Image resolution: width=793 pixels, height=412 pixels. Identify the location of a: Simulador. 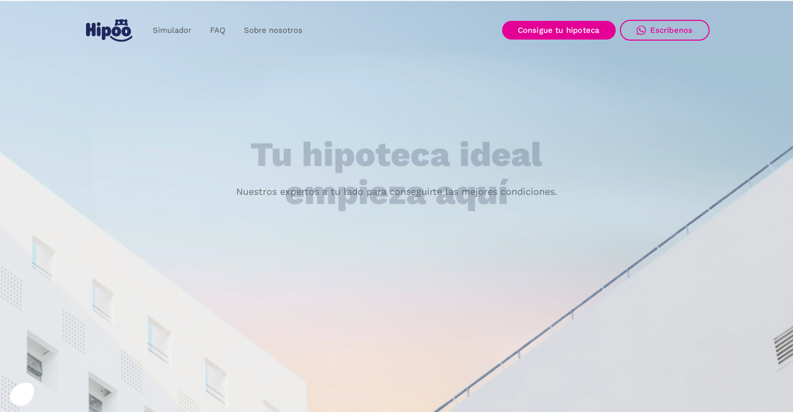
(172, 30).